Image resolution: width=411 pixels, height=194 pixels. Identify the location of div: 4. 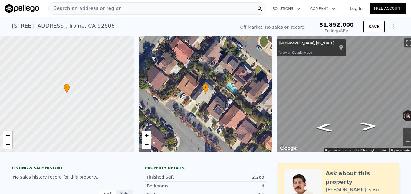
(235, 186).